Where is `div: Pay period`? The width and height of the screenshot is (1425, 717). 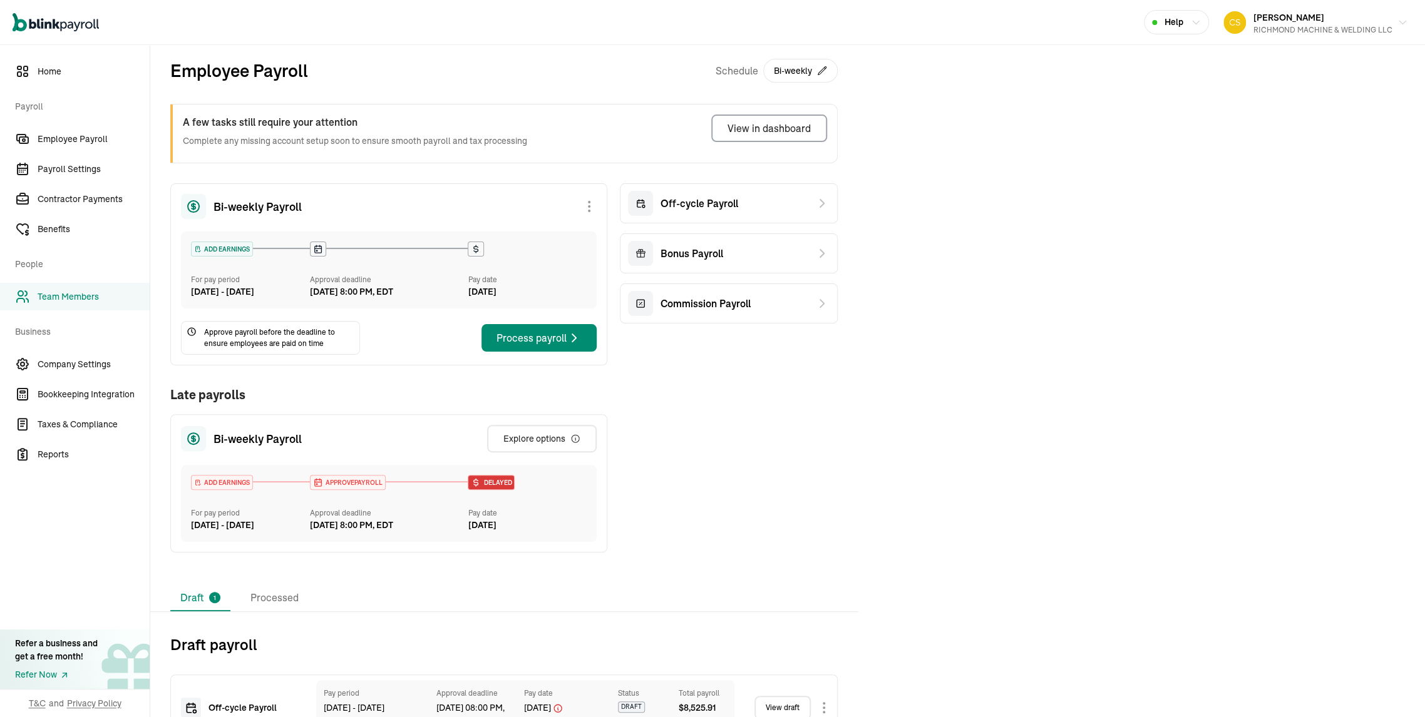
div: Pay period is located at coordinates (374, 694).